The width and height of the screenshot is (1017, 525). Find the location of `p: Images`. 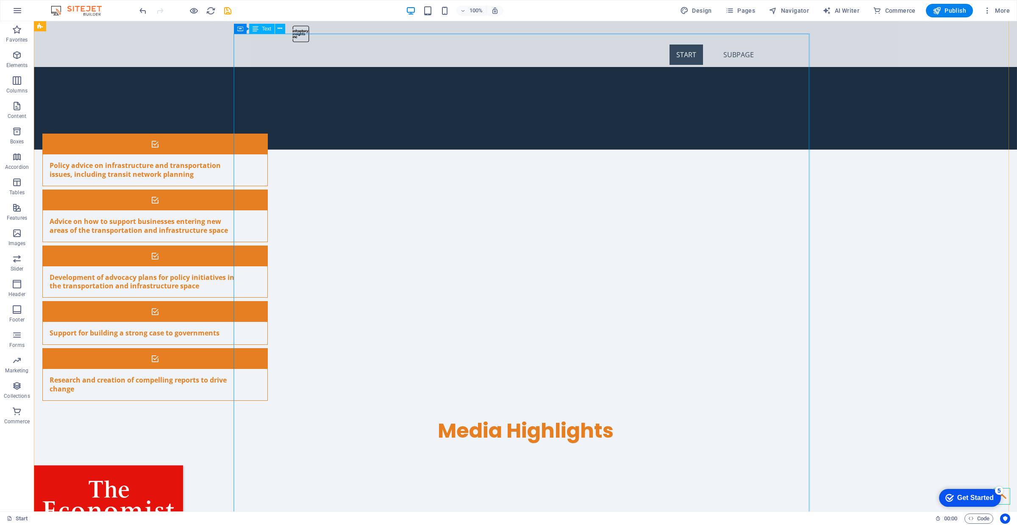

p: Images is located at coordinates (17, 243).